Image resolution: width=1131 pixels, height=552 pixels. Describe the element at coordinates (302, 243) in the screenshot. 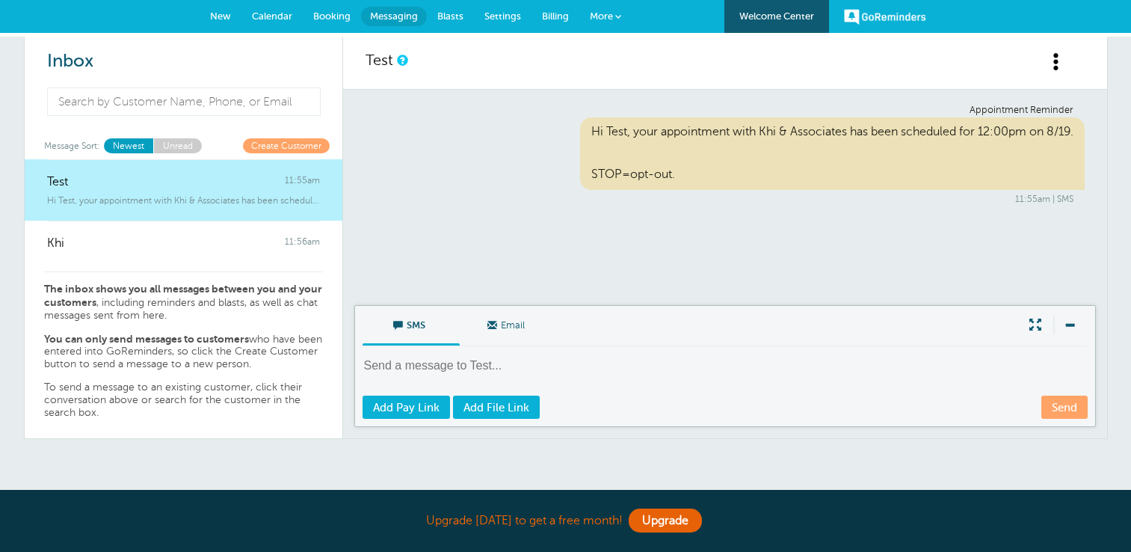

I see `span: 11:56am` at that location.